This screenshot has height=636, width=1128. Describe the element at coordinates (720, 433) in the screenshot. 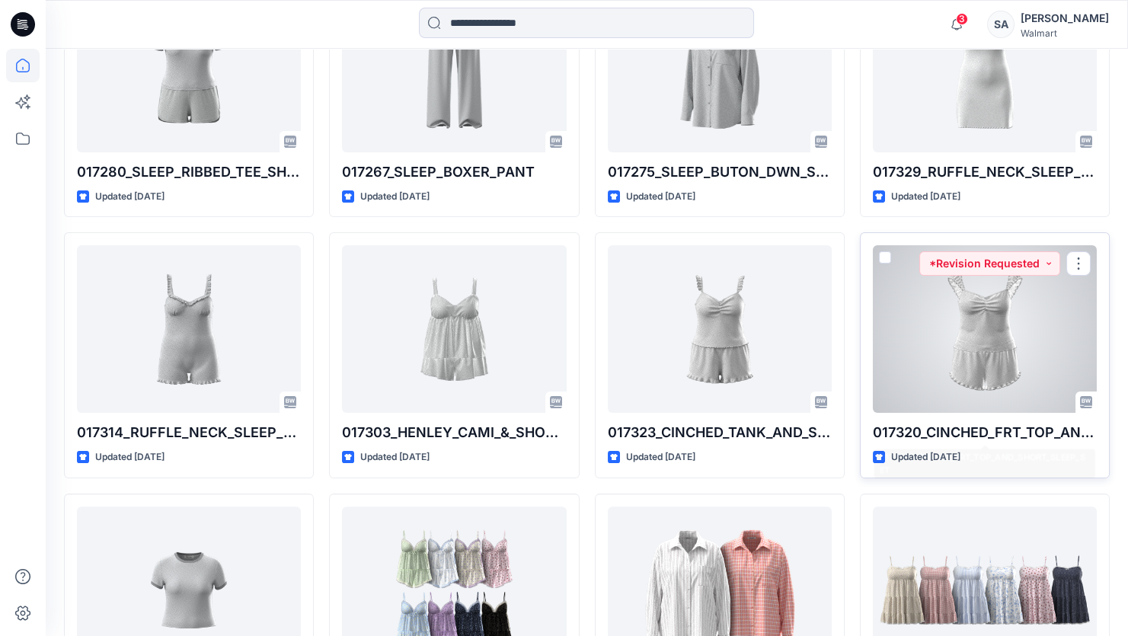

I see `p: 017323_CINCHED_TANK_AND_SHORT_SLEEP_SET (1)` at that location.